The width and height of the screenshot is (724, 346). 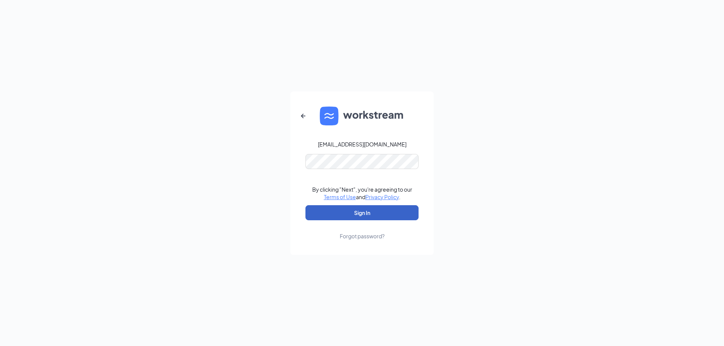 I want to click on a: Forgot password?, so click(x=362, y=230).